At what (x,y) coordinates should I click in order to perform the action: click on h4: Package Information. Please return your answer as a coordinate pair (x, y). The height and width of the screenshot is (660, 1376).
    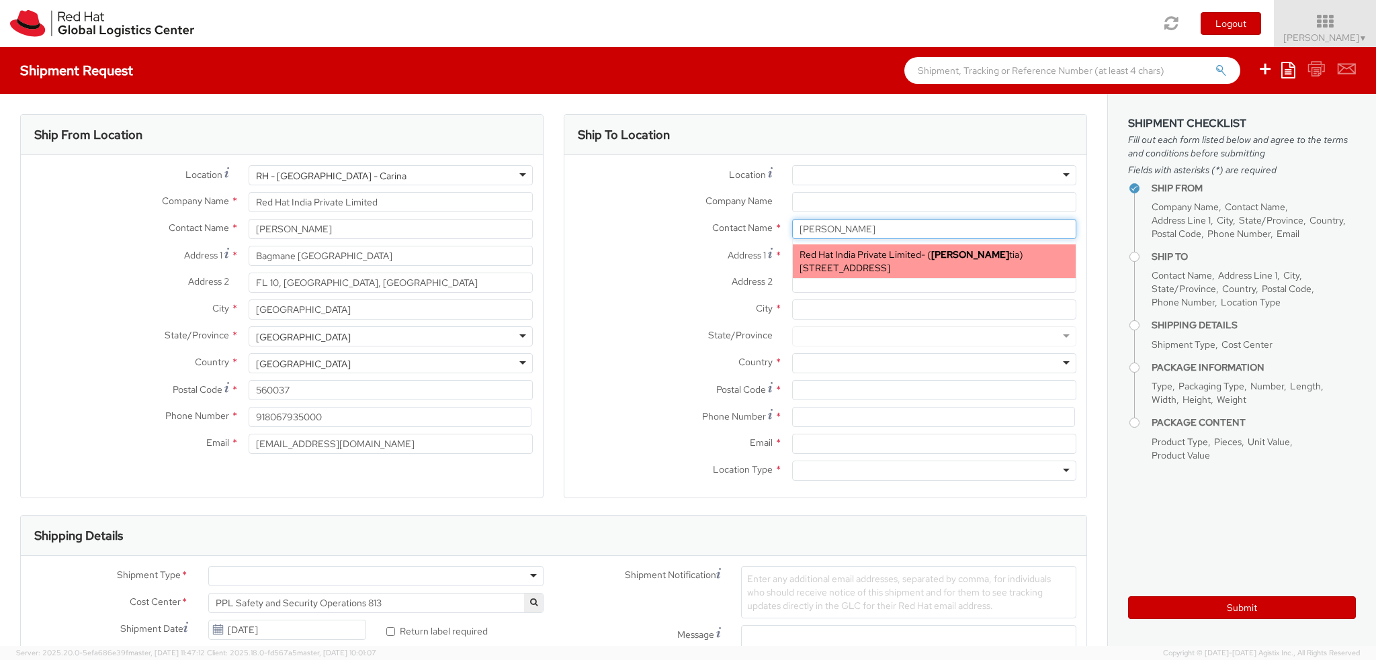
    Looking at the image, I should click on (1253, 367).